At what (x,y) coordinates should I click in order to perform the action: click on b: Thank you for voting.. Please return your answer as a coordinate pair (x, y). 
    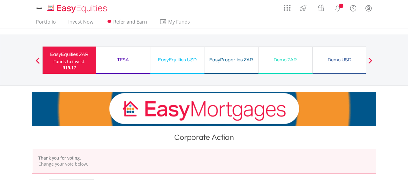
    Looking at the image, I should click on (59, 158).